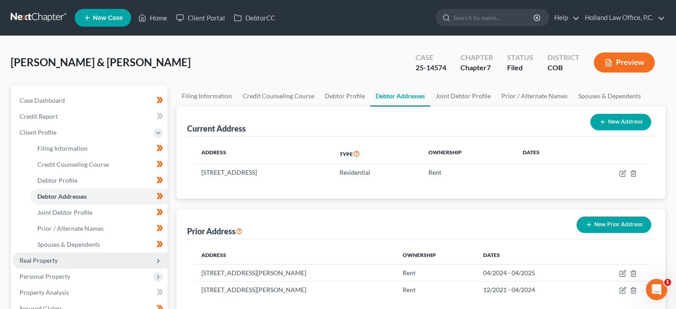  Describe the element at coordinates (70, 228) in the screenshot. I see `span: Prior / Alternate Names` at that location.